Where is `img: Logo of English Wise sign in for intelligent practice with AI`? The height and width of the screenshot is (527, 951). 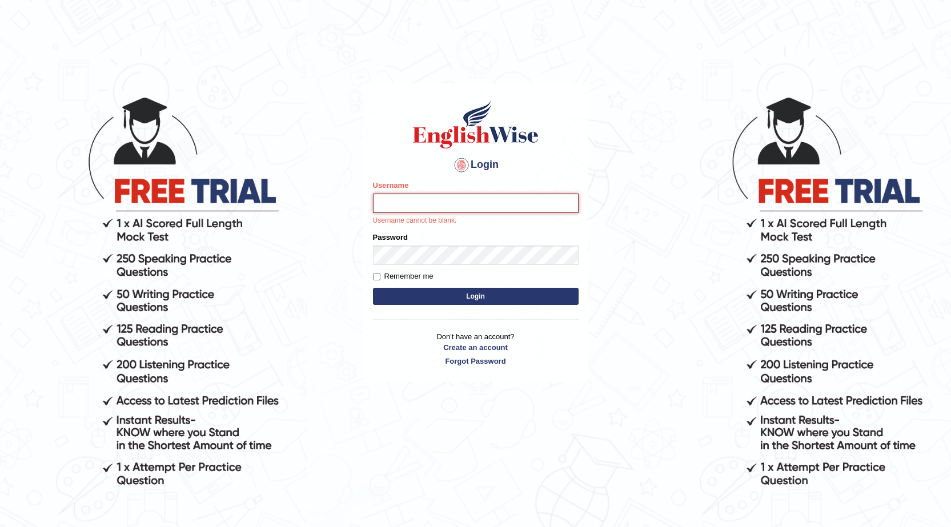 img: Logo of English Wise sign in for intelligent practice with AI is located at coordinates (476, 125).